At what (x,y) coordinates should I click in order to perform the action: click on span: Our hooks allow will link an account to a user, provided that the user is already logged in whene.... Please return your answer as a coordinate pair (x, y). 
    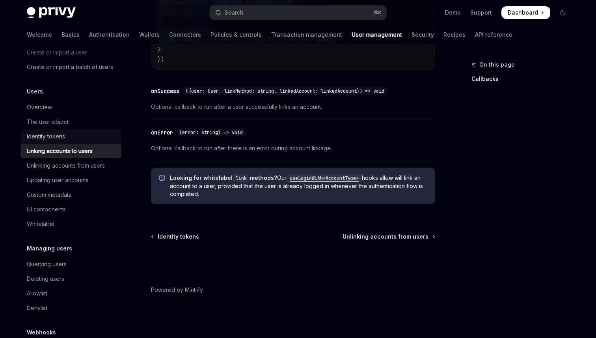
    Looking at the image, I should click on (299, 186).